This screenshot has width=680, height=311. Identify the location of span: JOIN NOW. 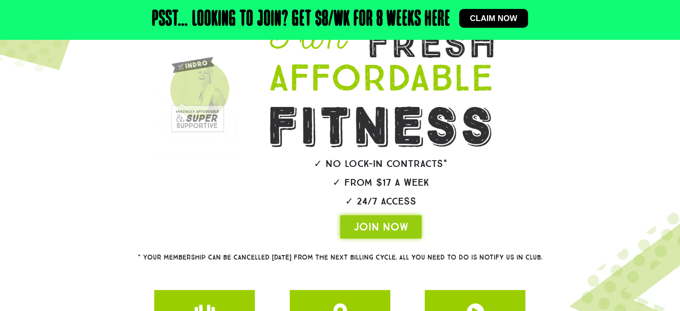
(381, 227).